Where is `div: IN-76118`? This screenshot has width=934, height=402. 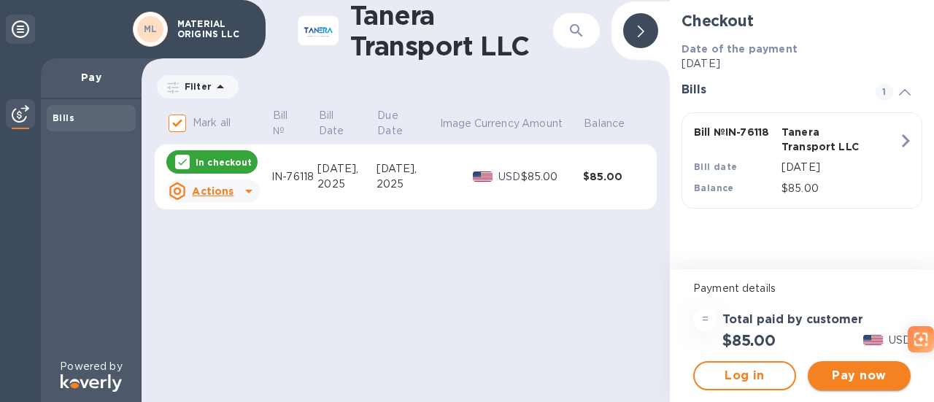
div: IN-76118 is located at coordinates (294, 177).